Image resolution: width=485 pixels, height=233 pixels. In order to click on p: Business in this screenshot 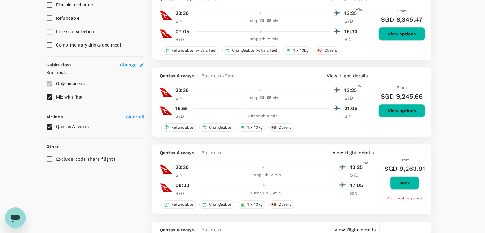, I will do `click(95, 72)`.